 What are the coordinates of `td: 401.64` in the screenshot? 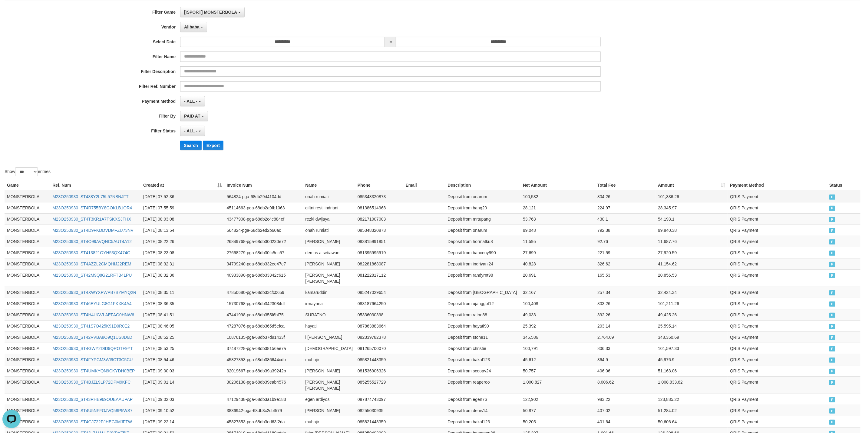 It's located at (625, 421).